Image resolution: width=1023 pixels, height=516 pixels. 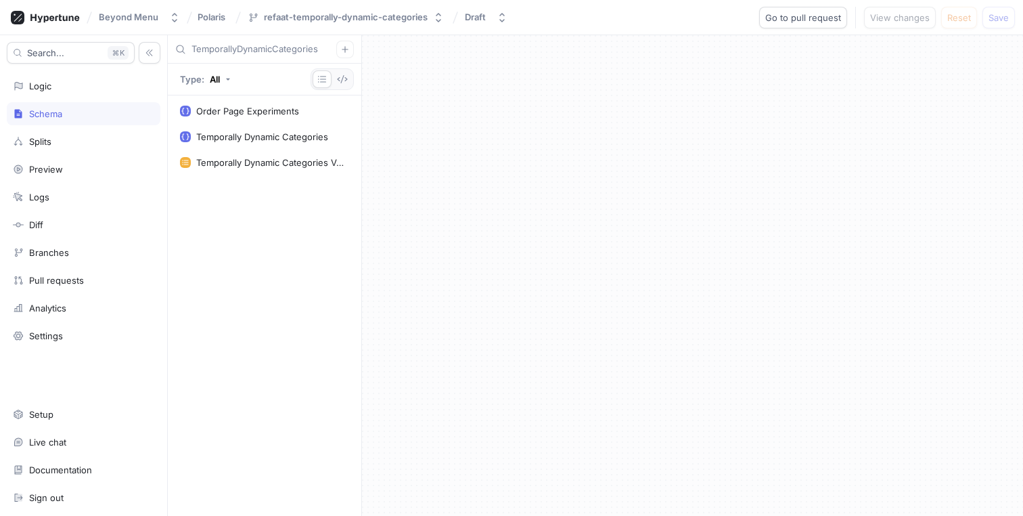 What do you see at coordinates (139, 17) in the screenshot?
I see `button: Beyond Menu` at bounding box center [139, 17].